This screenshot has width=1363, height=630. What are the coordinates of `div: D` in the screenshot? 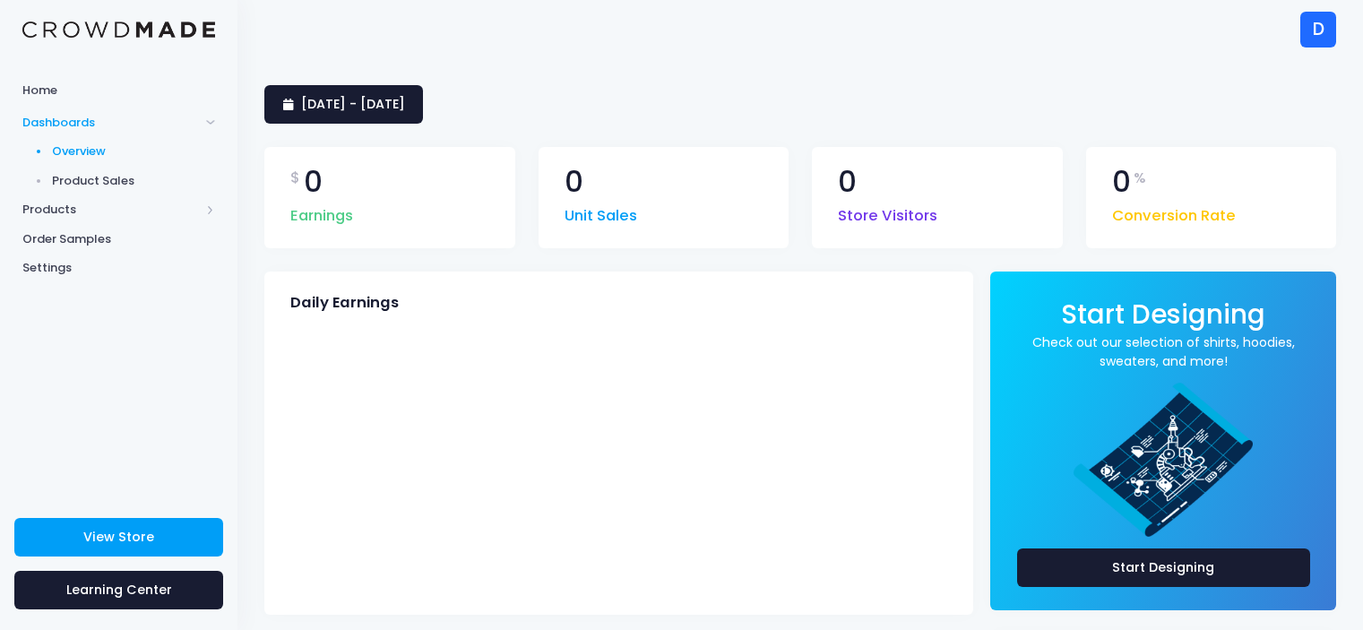 It's located at (1318, 30).